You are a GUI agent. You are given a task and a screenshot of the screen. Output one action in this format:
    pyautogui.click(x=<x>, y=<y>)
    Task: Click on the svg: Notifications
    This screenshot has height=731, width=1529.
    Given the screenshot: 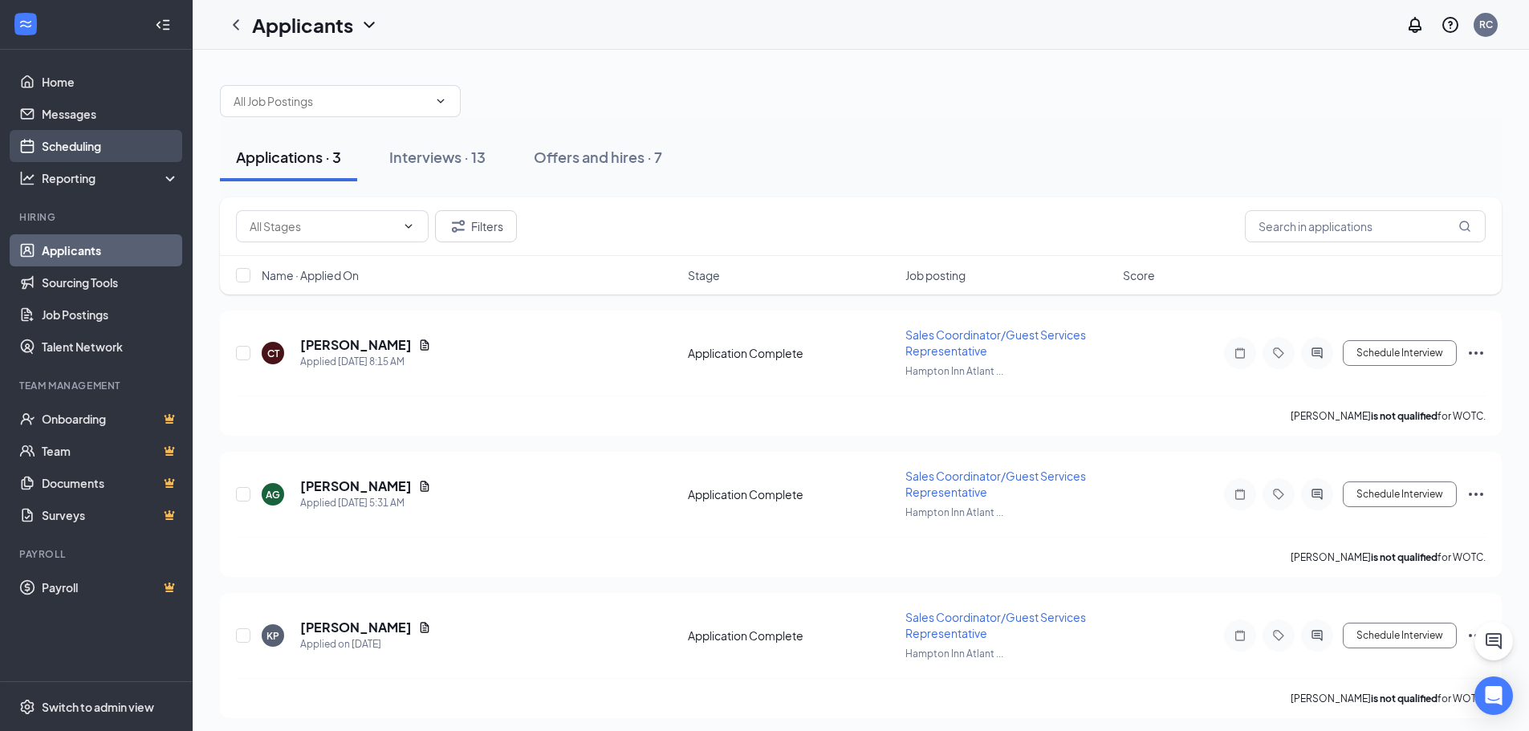 What is the action you would take?
    pyautogui.click(x=1415, y=25)
    